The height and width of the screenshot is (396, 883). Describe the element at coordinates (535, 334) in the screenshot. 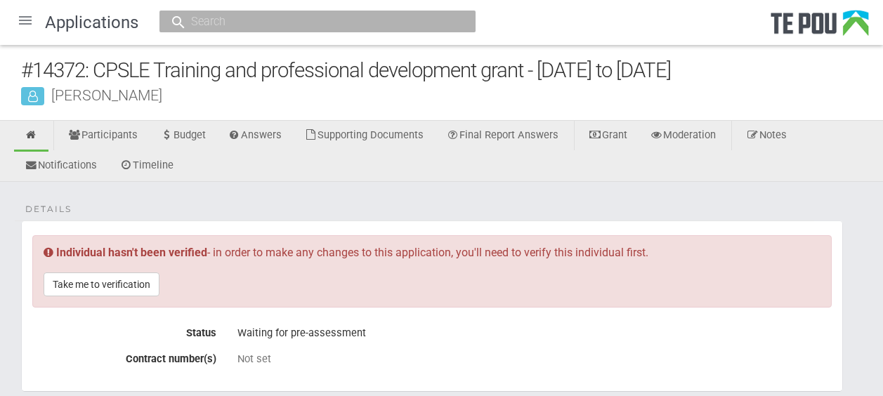

I see `div: Waiting for pre-assessment` at that location.